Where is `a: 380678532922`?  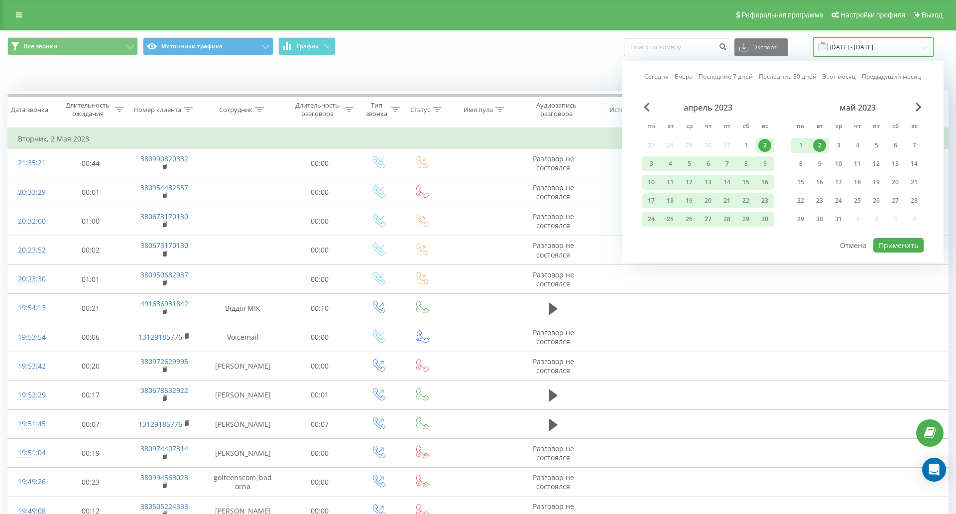 a: 380678532922 is located at coordinates (164, 390).